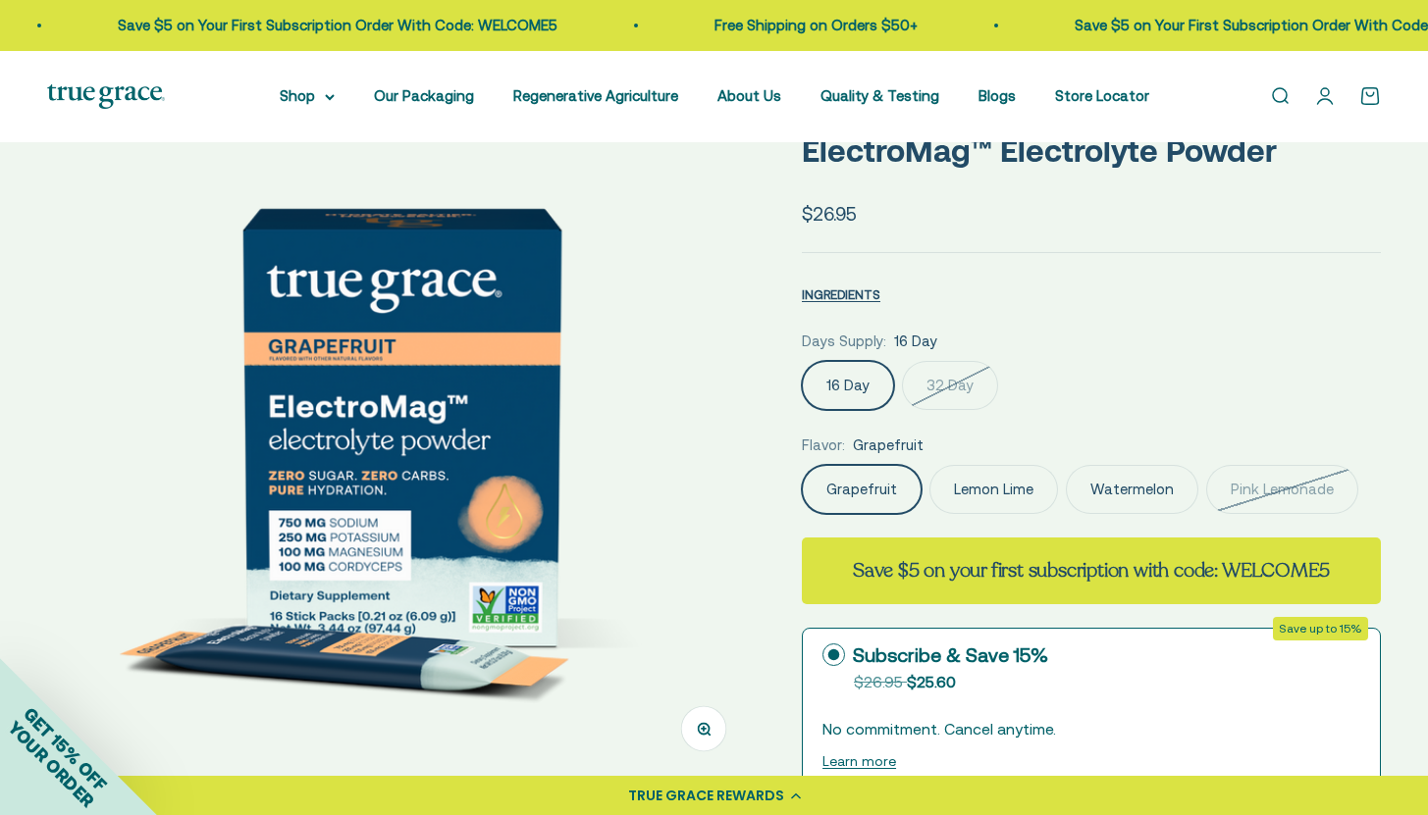 The height and width of the screenshot is (815, 1428). I want to click on a: Our Packaging, so click(424, 95).